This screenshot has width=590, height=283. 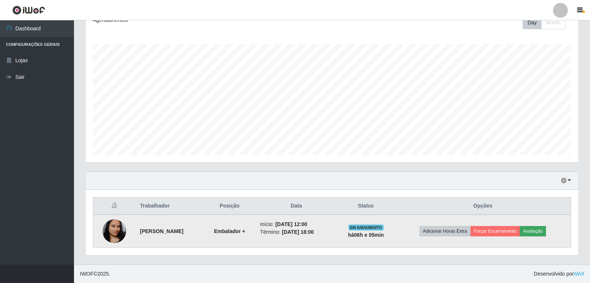 I want to click on a: iWof, so click(x=579, y=274).